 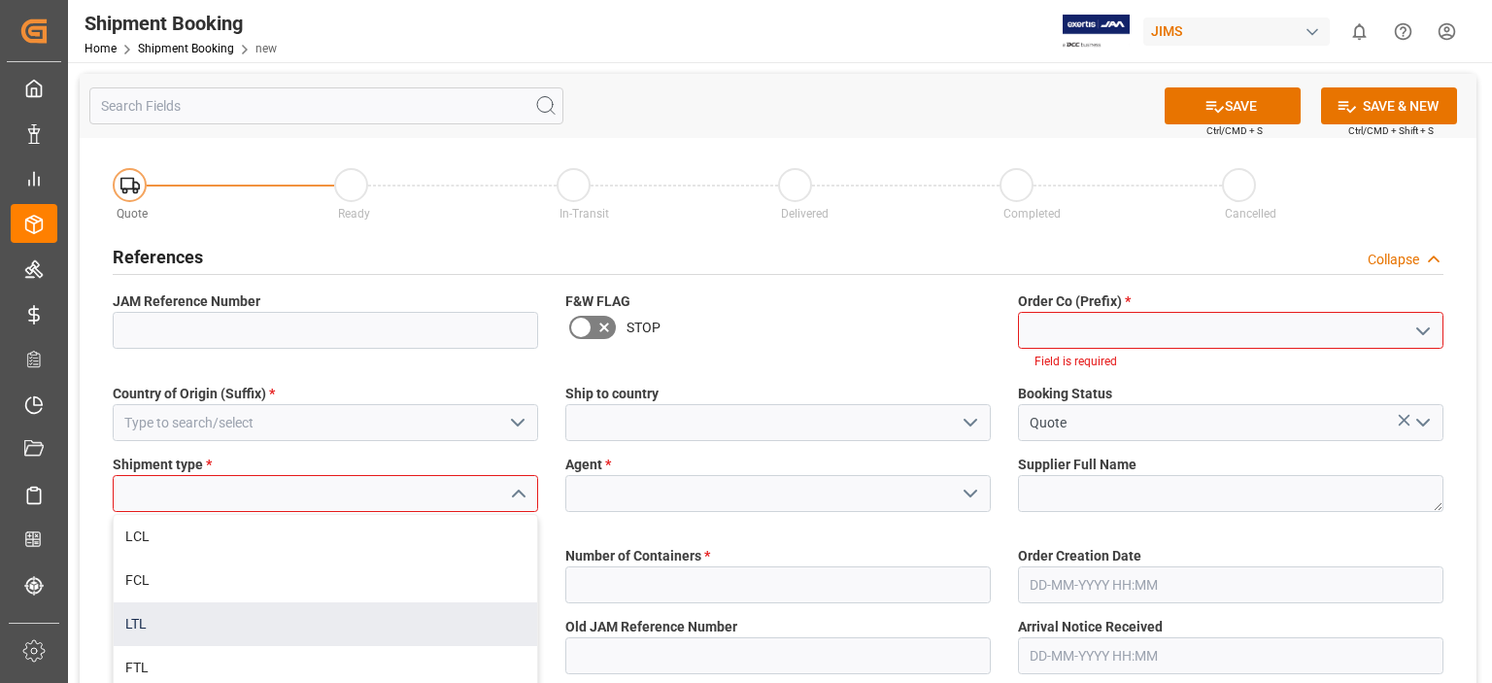 I want to click on span: Ship to country, so click(x=612, y=393).